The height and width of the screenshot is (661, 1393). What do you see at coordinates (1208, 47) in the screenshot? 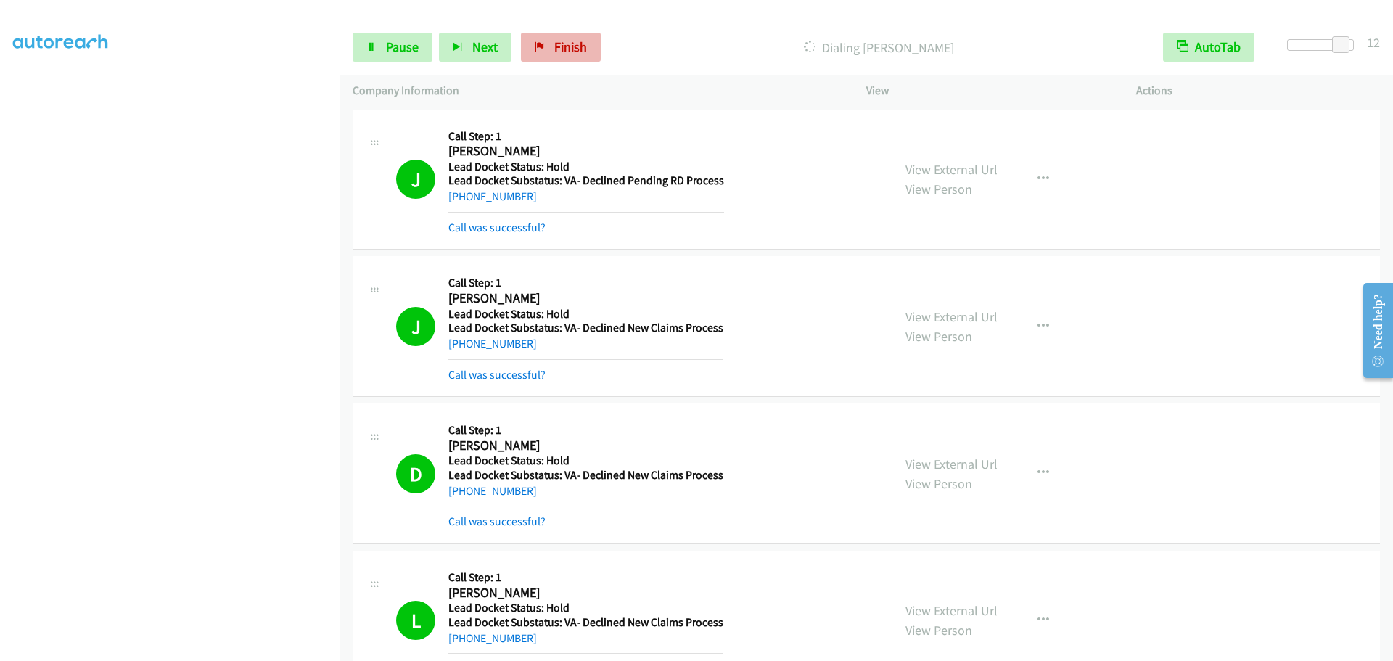
I see `button: AutoTab` at bounding box center [1208, 47].